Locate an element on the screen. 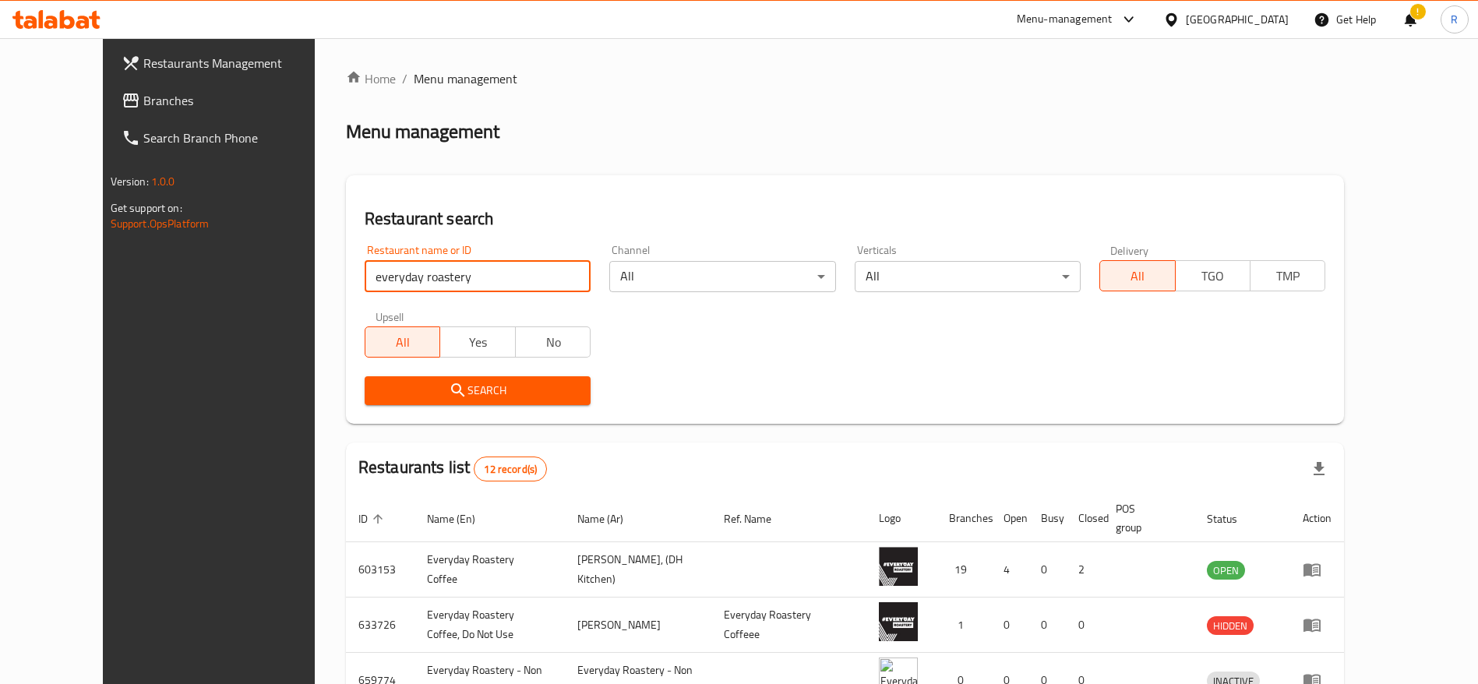 The width and height of the screenshot is (1478, 684). h2: Menu management is located at coordinates (422, 132).